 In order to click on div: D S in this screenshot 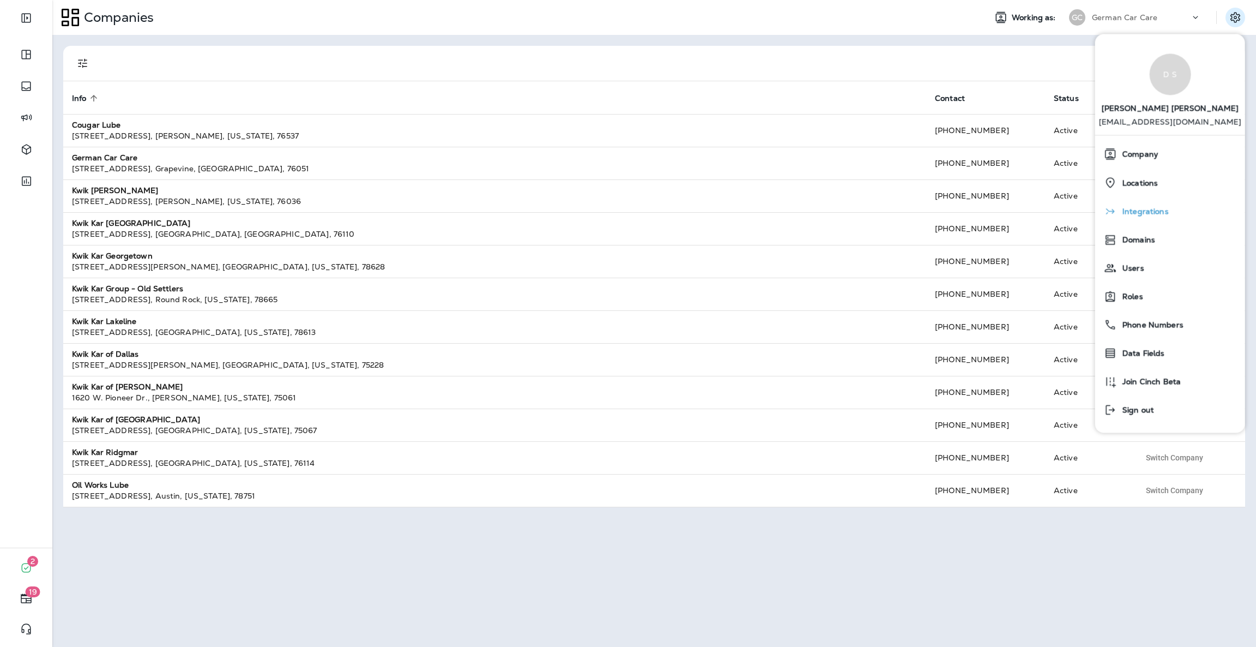, I will do `click(1170, 74)`.